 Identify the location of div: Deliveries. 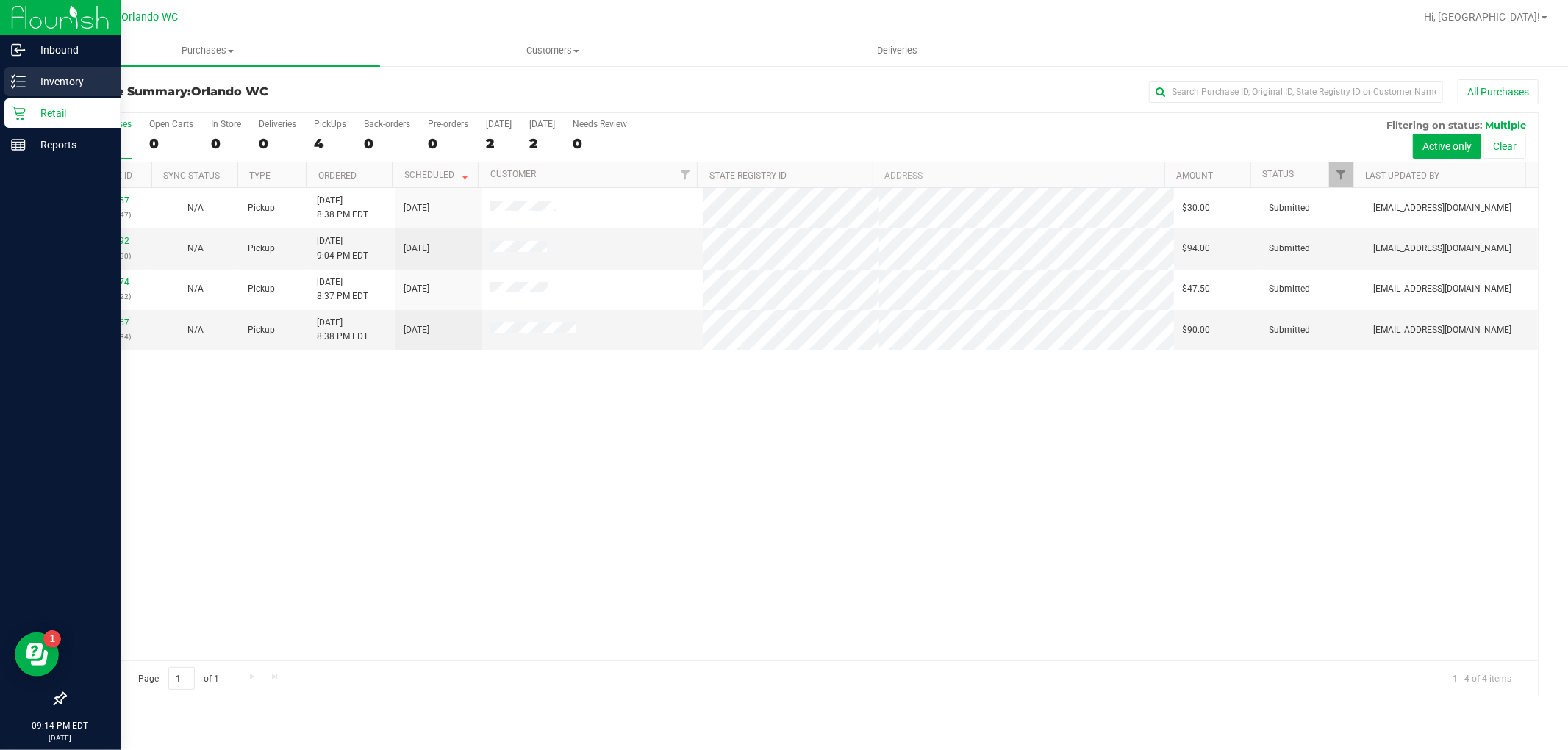
(277, 124).